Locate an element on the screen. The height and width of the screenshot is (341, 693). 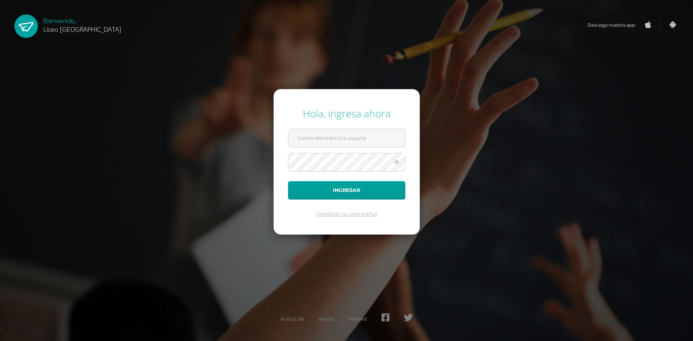
button: Ingresar is located at coordinates (347, 190).